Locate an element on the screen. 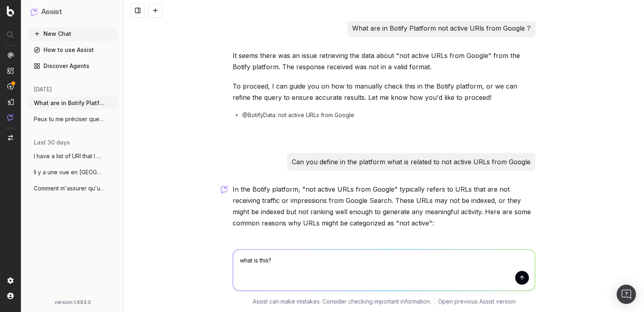 This screenshot has width=644, height=312. p: It seems there was an issue retrieving the data about "not active URLs from Google" from the Boti... is located at coordinates (384, 61).